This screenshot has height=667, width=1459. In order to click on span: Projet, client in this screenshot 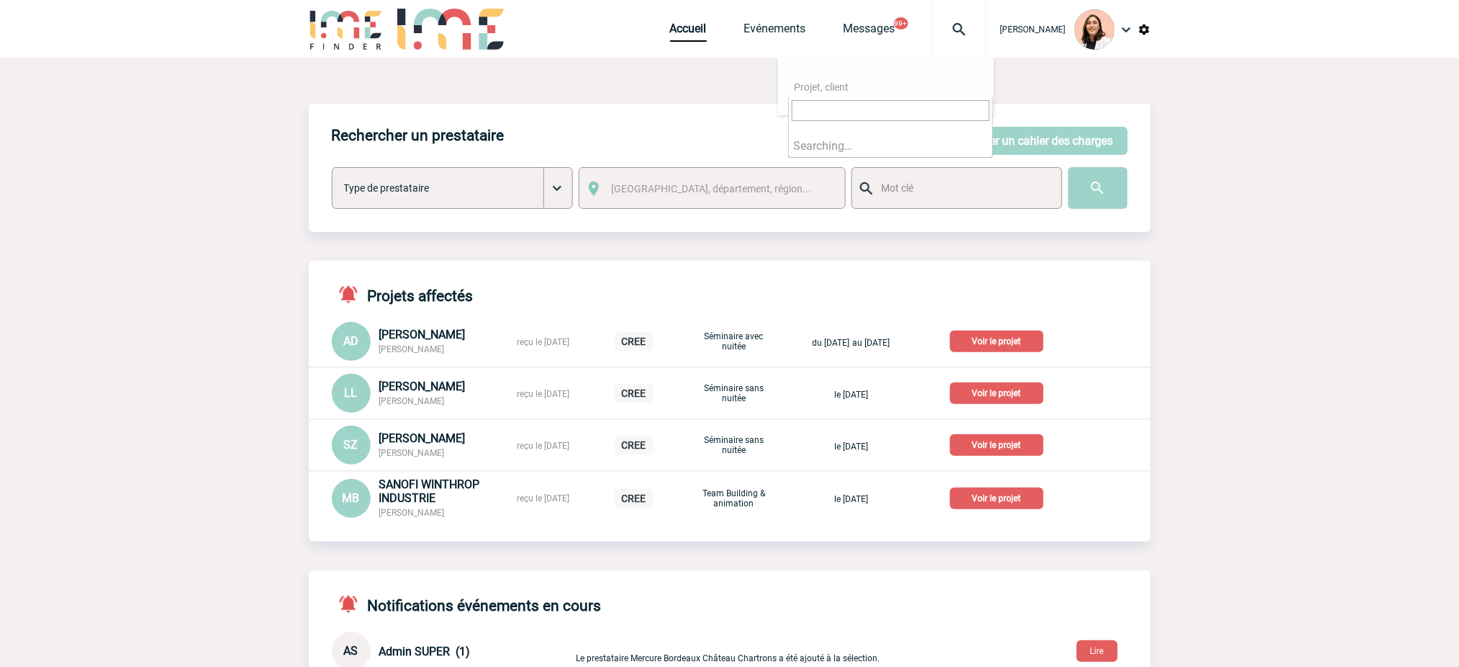, I will do `click(822, 87)`.